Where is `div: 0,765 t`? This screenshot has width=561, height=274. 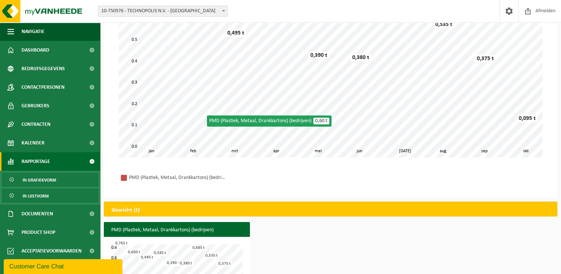 div: 0,765 t is located at coordinates (121, 243).